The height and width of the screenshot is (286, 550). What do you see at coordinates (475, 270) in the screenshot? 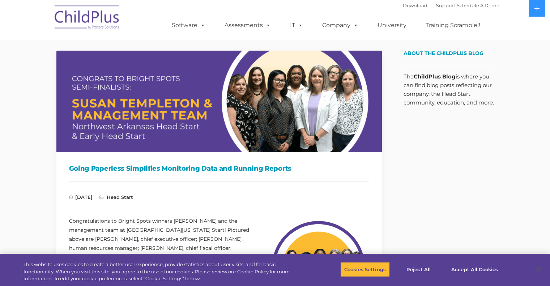
I see `button: Accept All Cookies` at bounding box center [475, 270].